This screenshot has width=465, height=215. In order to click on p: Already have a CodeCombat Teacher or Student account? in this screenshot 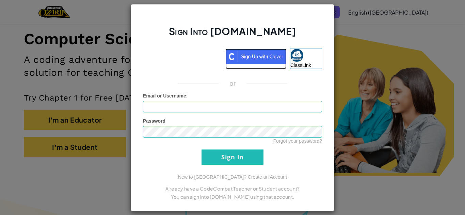, I will do `click(232, 189)`.